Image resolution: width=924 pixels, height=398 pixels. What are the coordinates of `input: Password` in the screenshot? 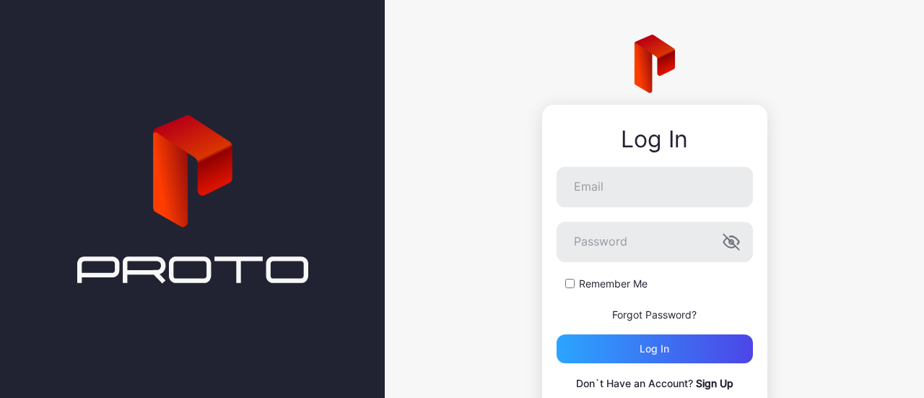 It's located at (655, 242).